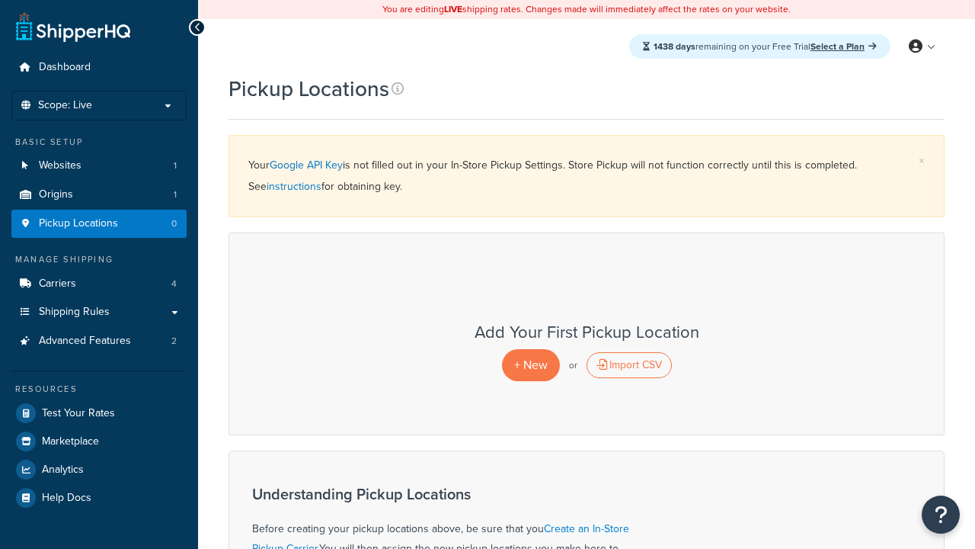 This screenshot has width=975, height=549. What do you see at coordinates (99, 469) in the screenshot?
I see `a: Analytics` at bounding box center [99, 469].